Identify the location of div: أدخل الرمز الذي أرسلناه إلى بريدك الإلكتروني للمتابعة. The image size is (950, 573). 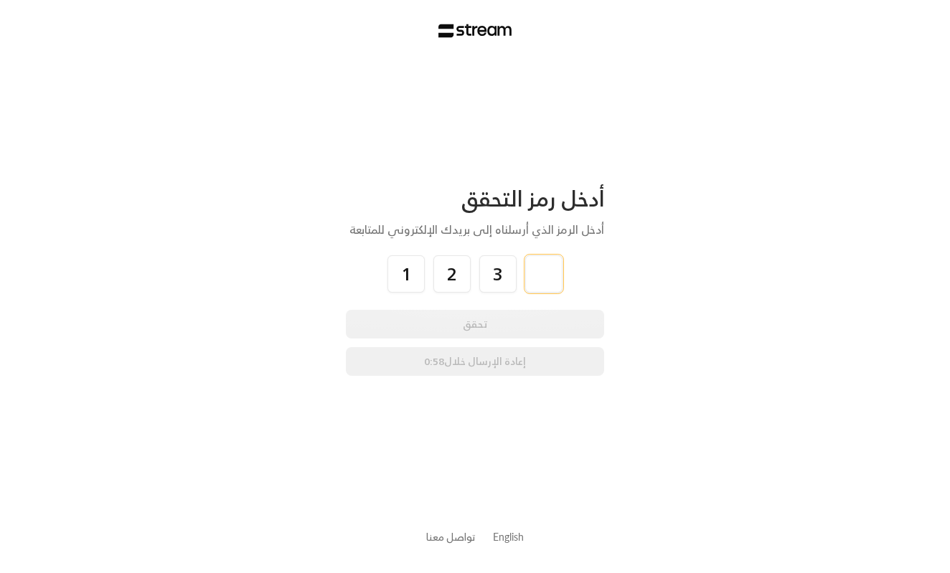
(475, 229).